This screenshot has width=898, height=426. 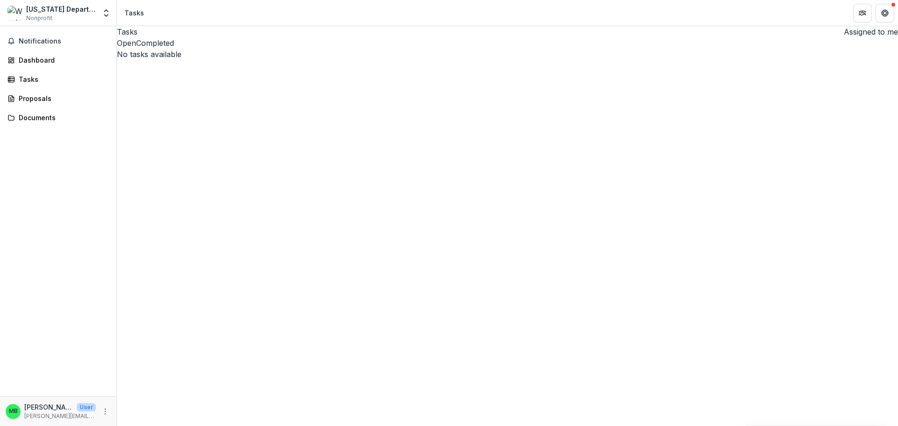 What do you see at coordinates (62, 60) in the screenshot?
I see `div: Dashboard` at bounding box center [62, 60].